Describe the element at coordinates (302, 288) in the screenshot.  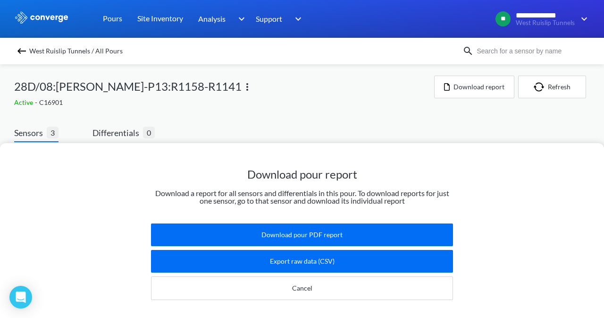
I see `button: Cancel` at that location.